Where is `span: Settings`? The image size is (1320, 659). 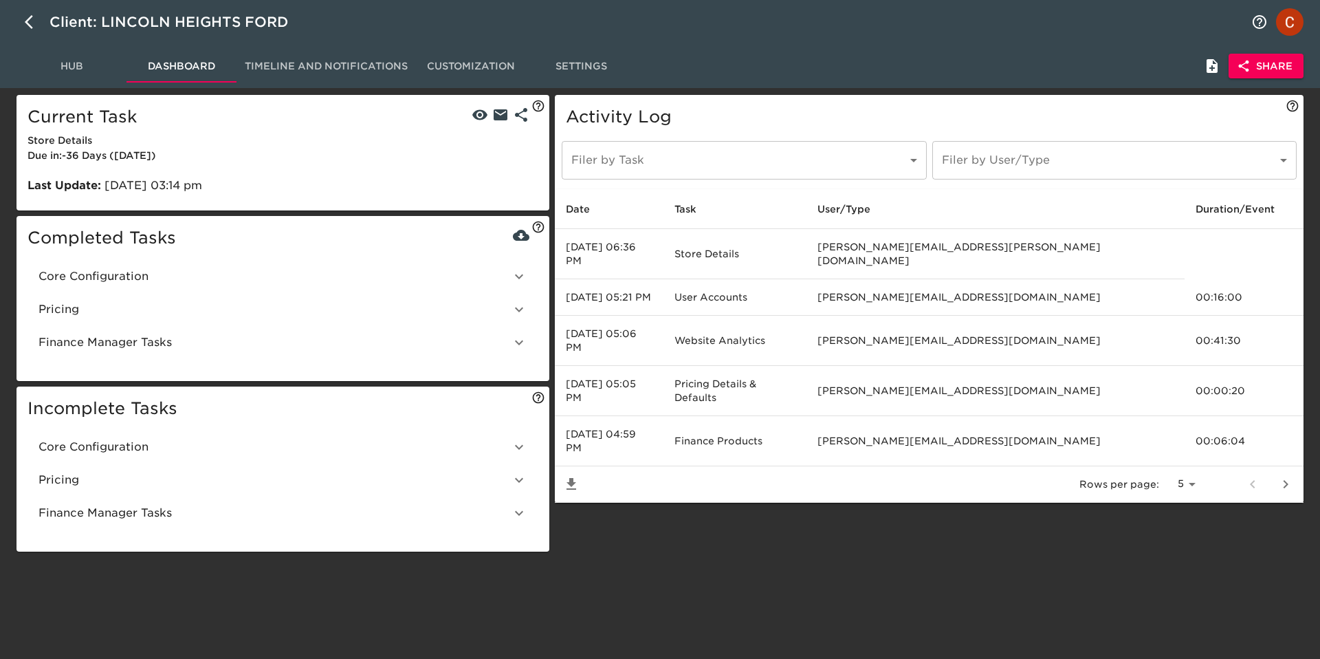
span: Settings is located at coordinates (581, 66).